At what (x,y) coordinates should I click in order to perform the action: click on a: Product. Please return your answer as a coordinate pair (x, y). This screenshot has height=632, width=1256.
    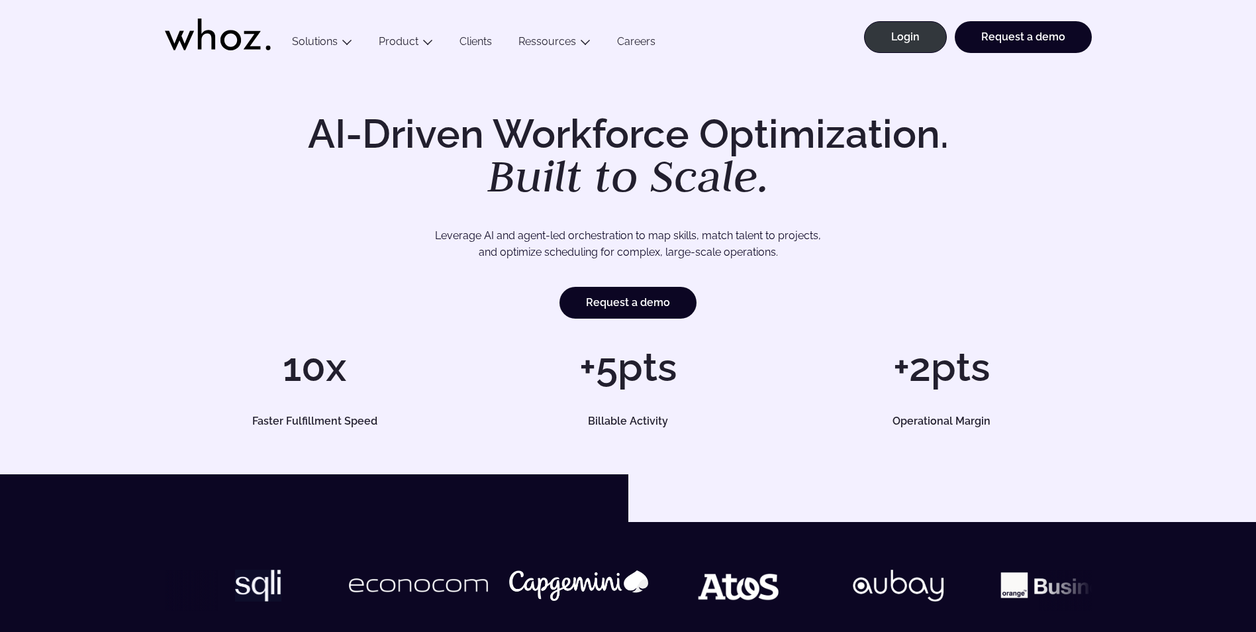
    Looking at the image, I should click on (399, 41).